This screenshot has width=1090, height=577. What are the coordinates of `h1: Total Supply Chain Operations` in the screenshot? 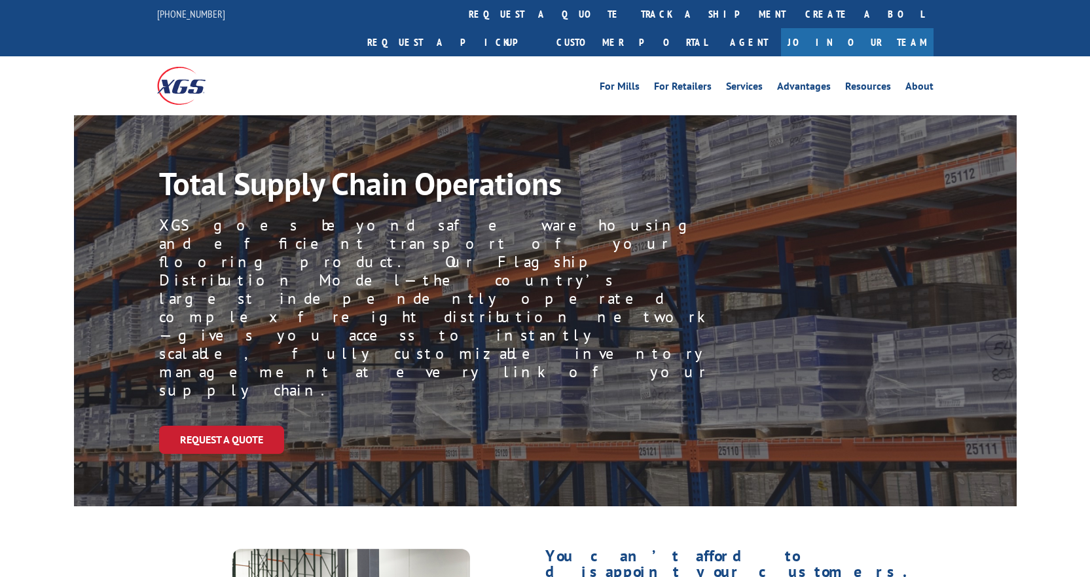 It's located at (424, 187).